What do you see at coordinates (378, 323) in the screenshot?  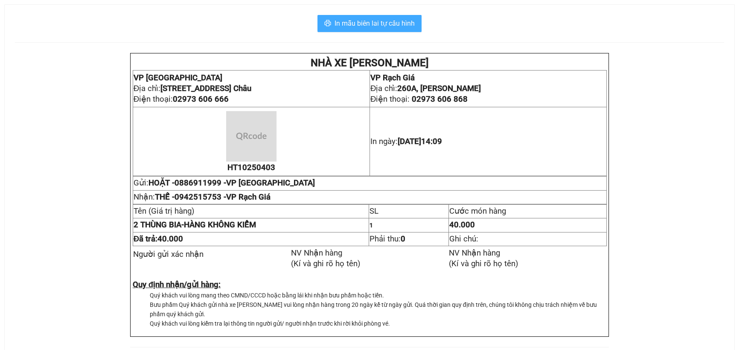 I see `li: Quý khách vui lòng kiểm tra lại thông tin người gửi/ người nhận trước khi rời khỏi phòng vé.` at bounding box center [378, 323].